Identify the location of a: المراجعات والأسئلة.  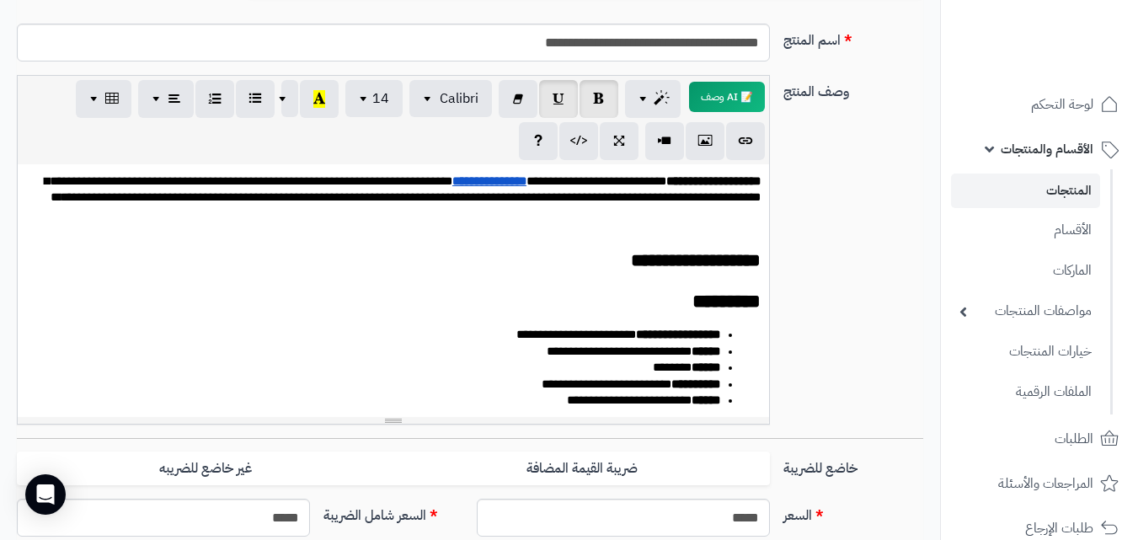
(1040, 484).